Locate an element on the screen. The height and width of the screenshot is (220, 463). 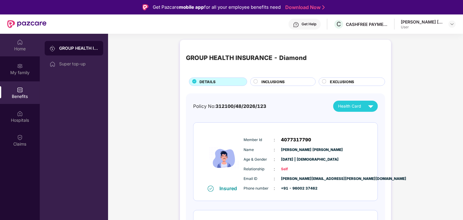
div: Get Pazcare for all your employee benefits need is located at coordinates (217, 7).